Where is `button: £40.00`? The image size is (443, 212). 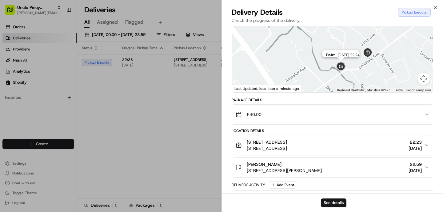
button: £40.00 is located at coordinates (332, 114).